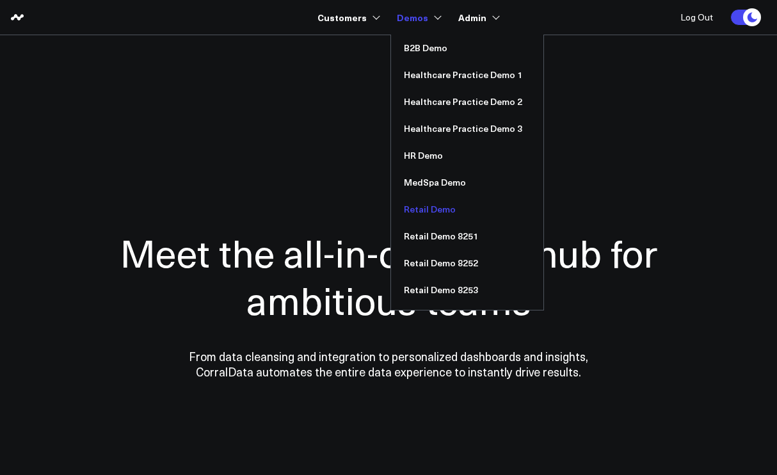  What do you see at coordinates (348, 17) in the screenshot?
I see `a: Customers` at bounding box center [348, 17].